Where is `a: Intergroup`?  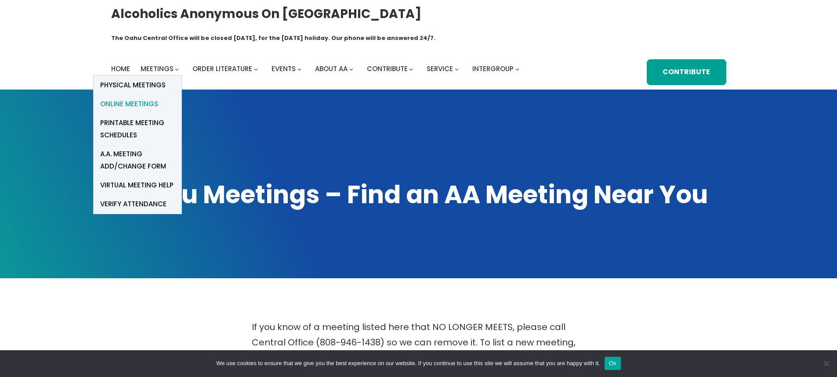 a: Intergroup is located at coordinates (493, 69).